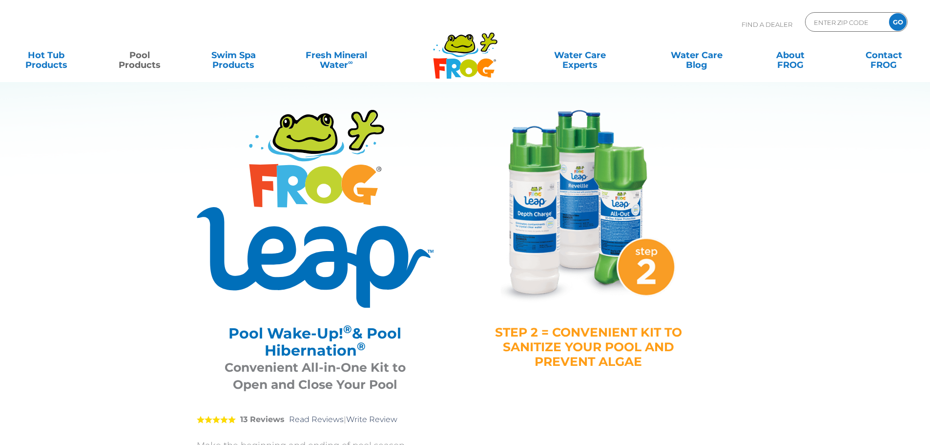  Describe the element at coordinates (580, 55) in the screenshot. I see `a: Water CareExperts` at that location.